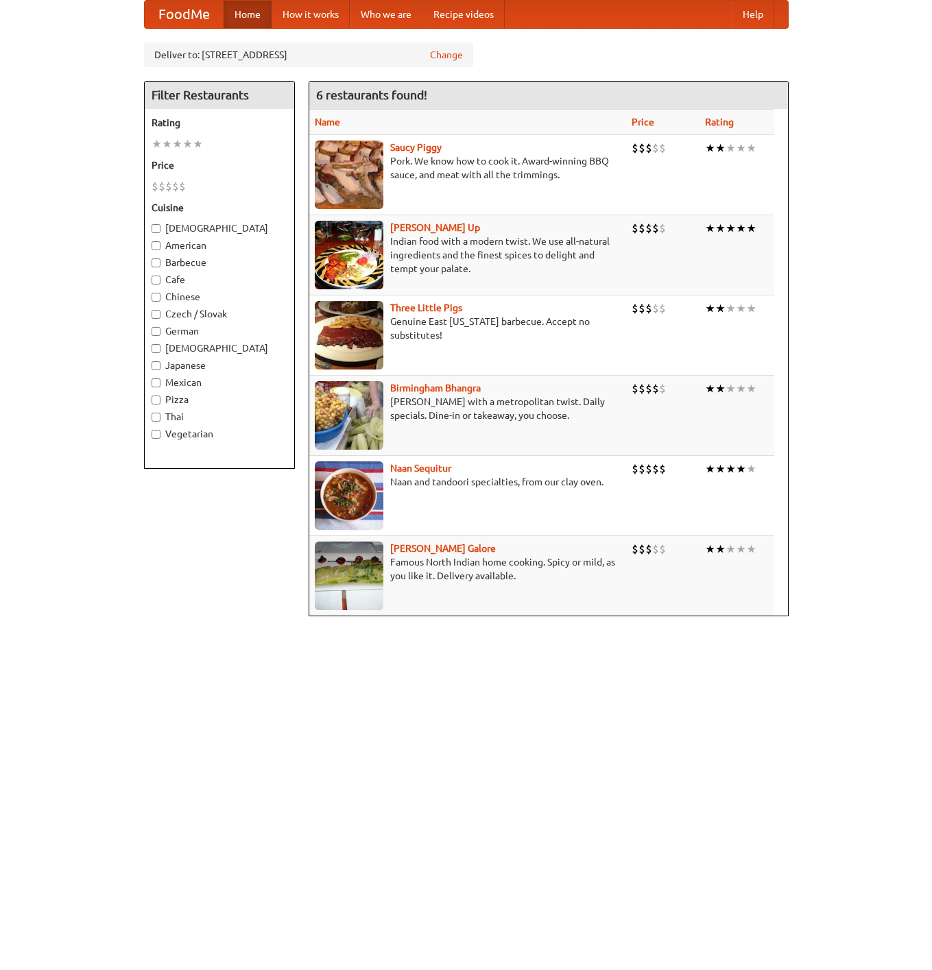 The width and height of the screenshot is (932, 970). What do you see at coordinates (219, 263) in the screenshot?
I see `label: Barbecue` at bounding box center [219, 263].